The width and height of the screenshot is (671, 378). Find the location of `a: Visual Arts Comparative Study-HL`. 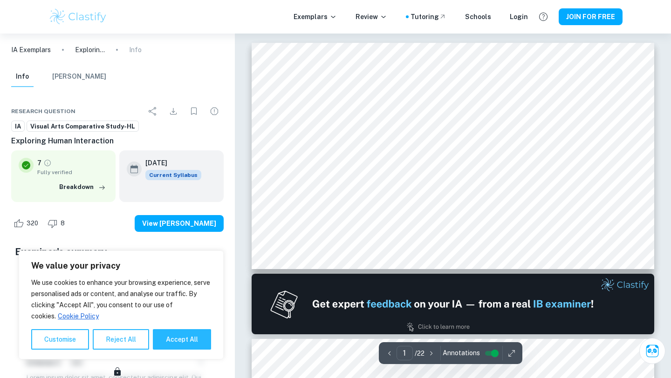

a: Visual Arts Comparative Study-HL is located at coordinates (82, 126).